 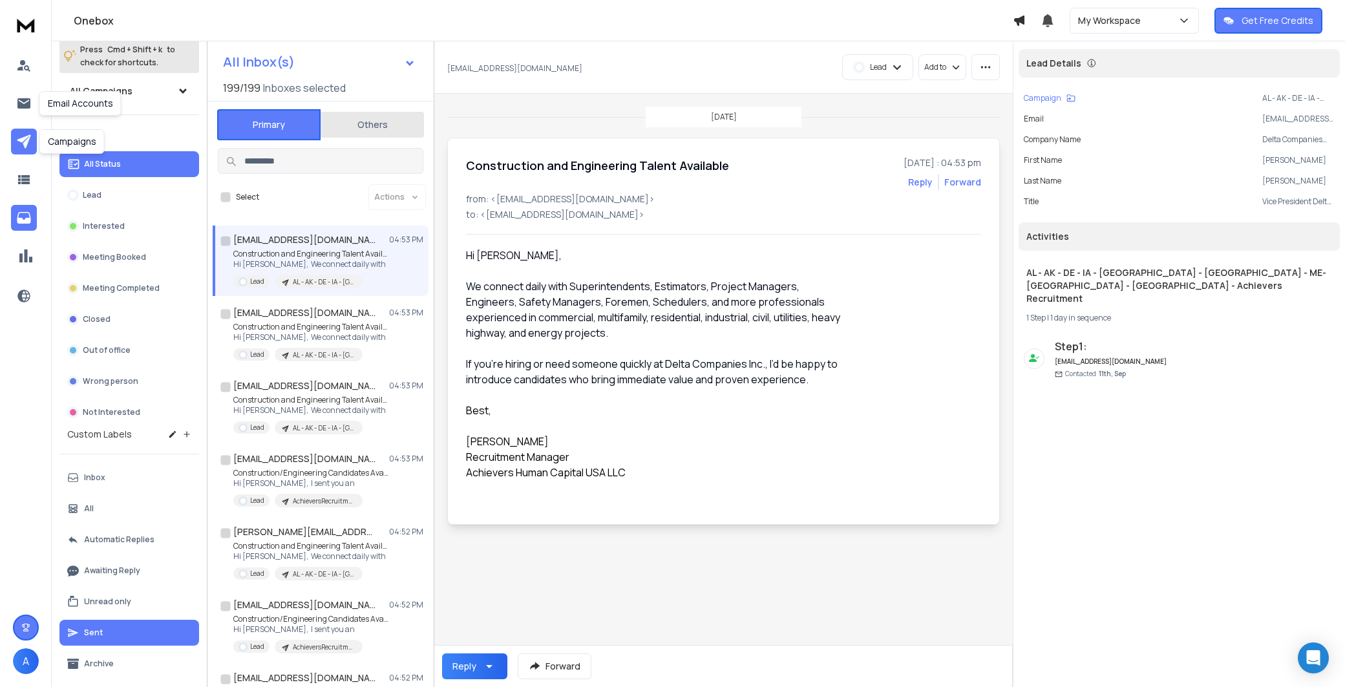 I want to click on p: Automatic Replies, so click(x=119, y=540).